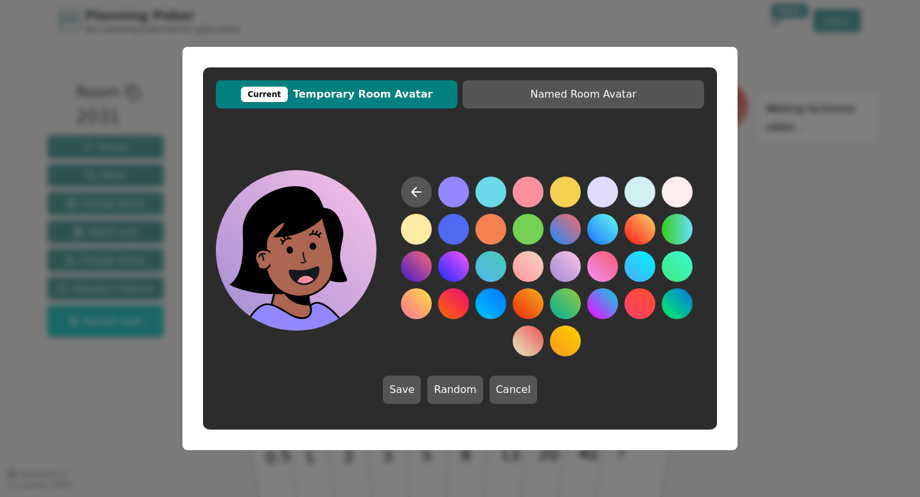 This screenshot has width=920, height=497. Describe the element at coordinates (513, 390) in the screenshot. I see `button: Cancel` at that location.